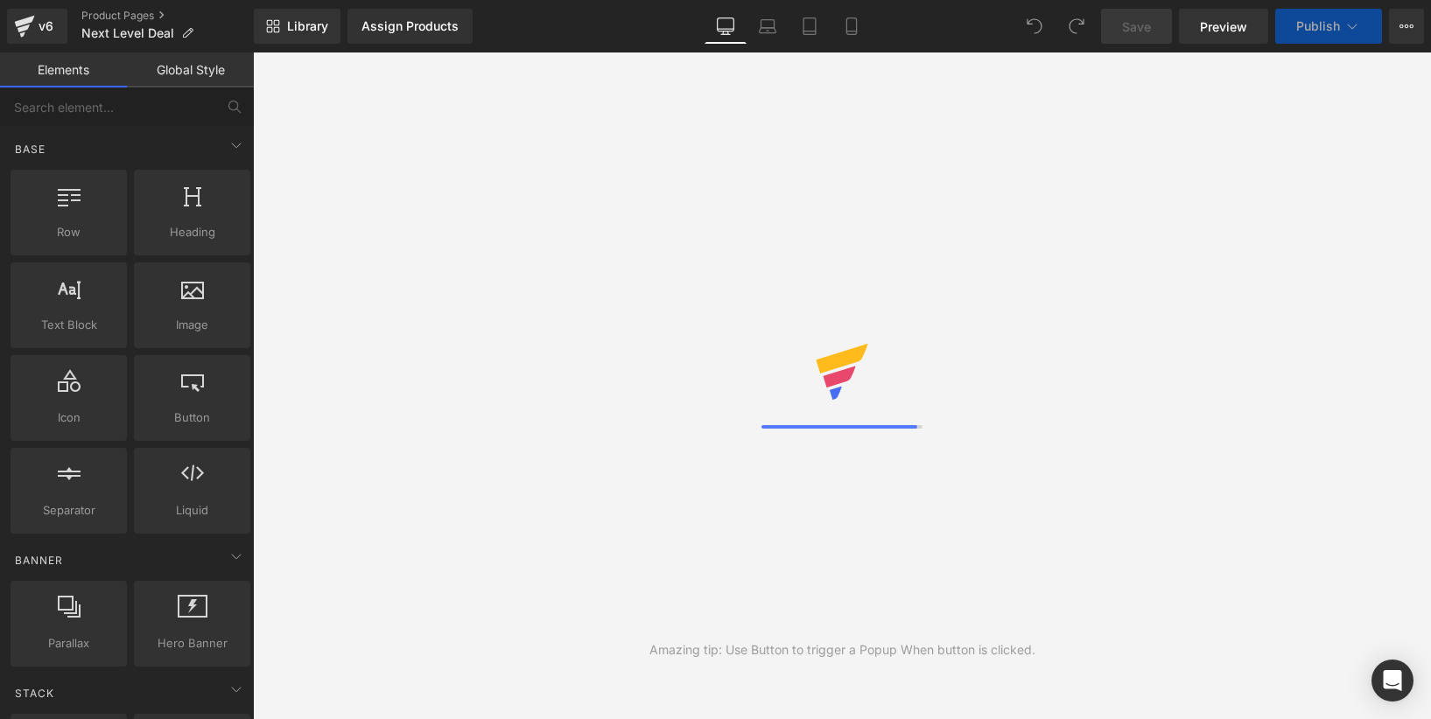 The image size is (1431, 719). Describe the element at coordinates (1136, 26) in the screenshot. I see `span: Save` at that location.